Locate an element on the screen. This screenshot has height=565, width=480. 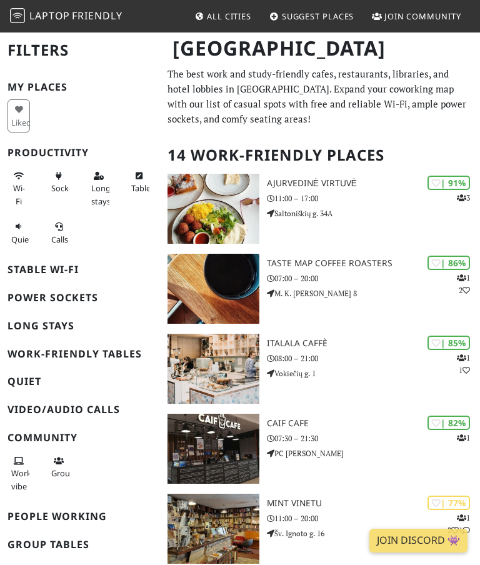
button: Work vibe is located at coordinates (19, 473).